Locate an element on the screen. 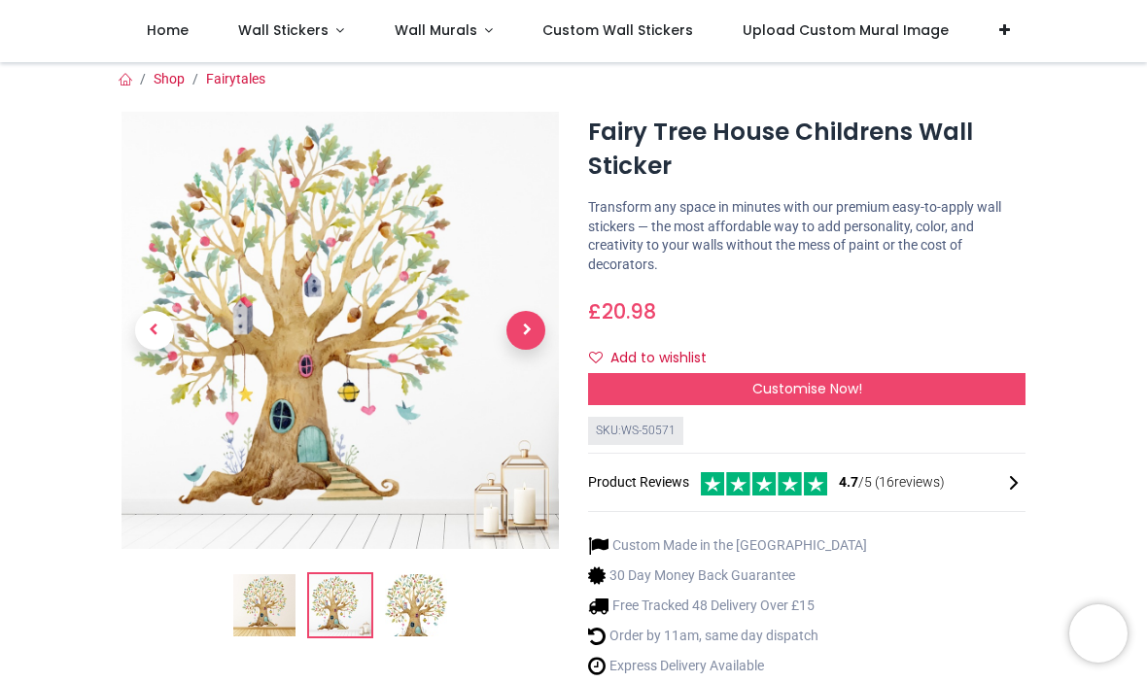 This screenshot has width=1147, height=682. li: Order by 11am, same day dispatch is located at coordinates (727, 636).